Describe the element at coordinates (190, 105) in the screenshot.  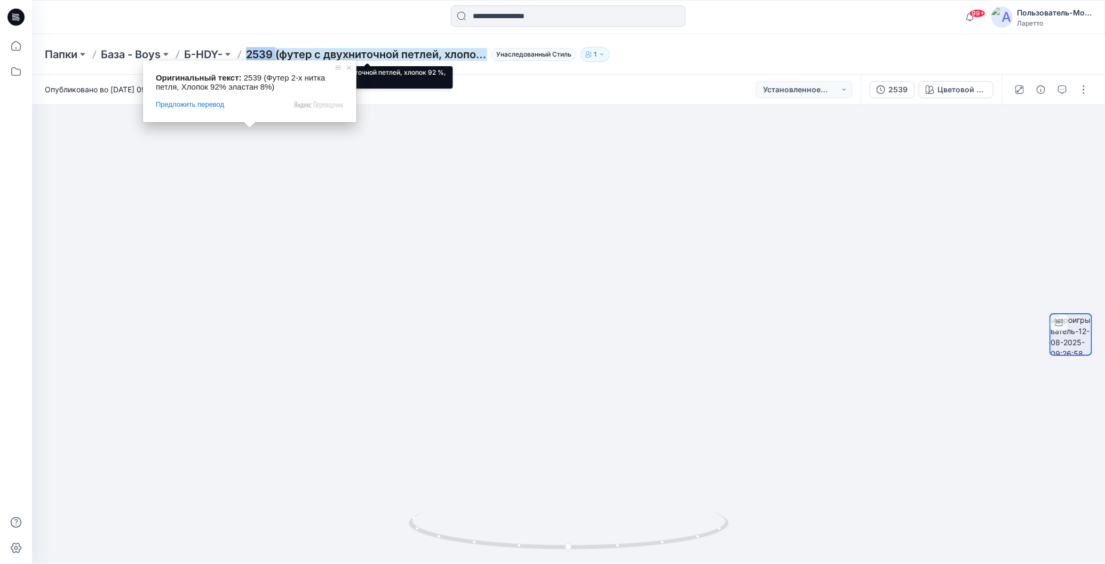
I see `span: Предложить перевод` at that location.